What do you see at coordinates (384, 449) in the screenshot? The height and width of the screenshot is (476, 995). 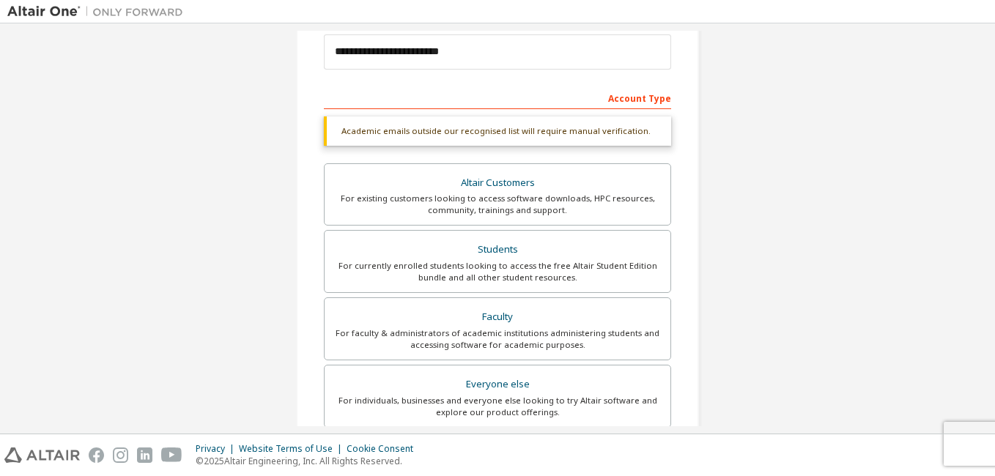 I see `div: Cookie Consent` at bounding box center [384, 449].